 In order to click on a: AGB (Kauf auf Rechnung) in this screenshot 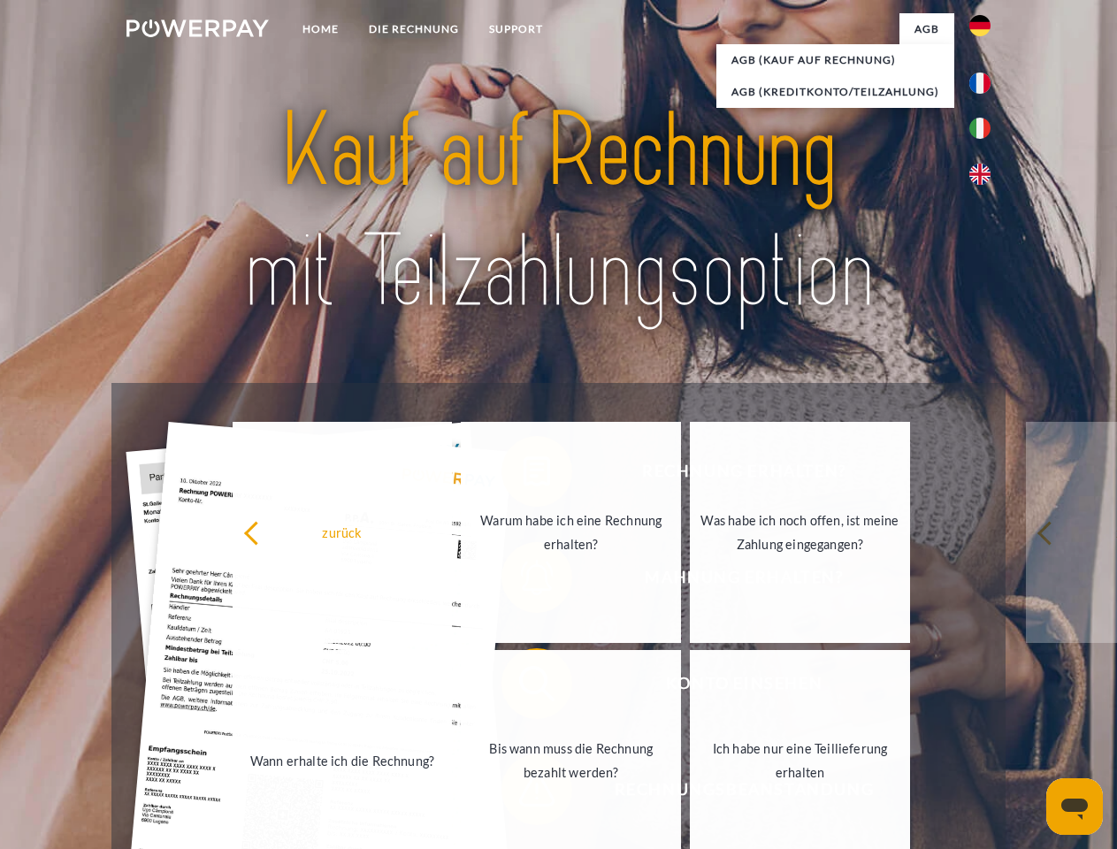, I will do `click(835, 60)`.